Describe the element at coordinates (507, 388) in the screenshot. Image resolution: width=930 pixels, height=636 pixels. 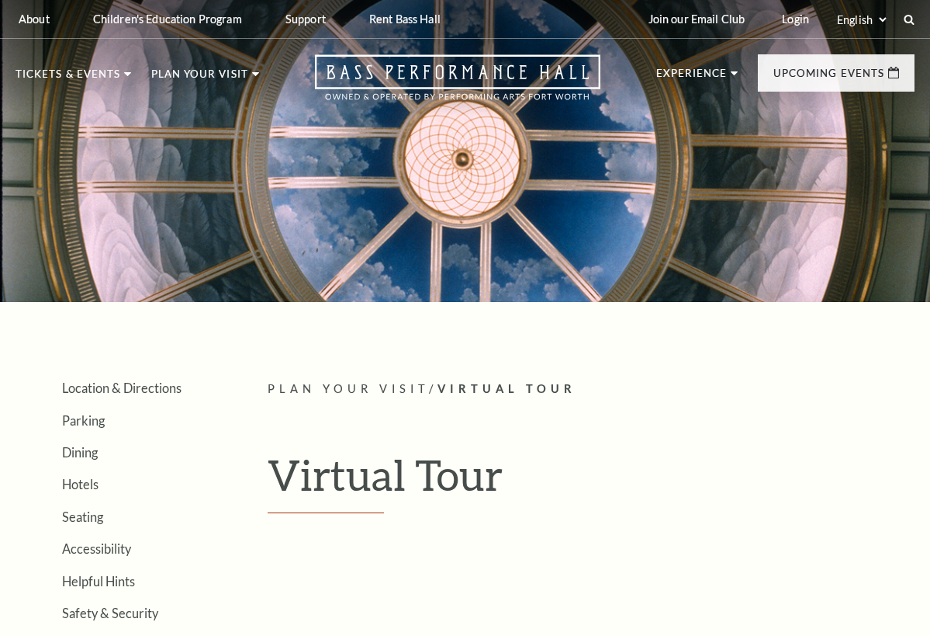
I see `span: Virtual Tour` at that location.